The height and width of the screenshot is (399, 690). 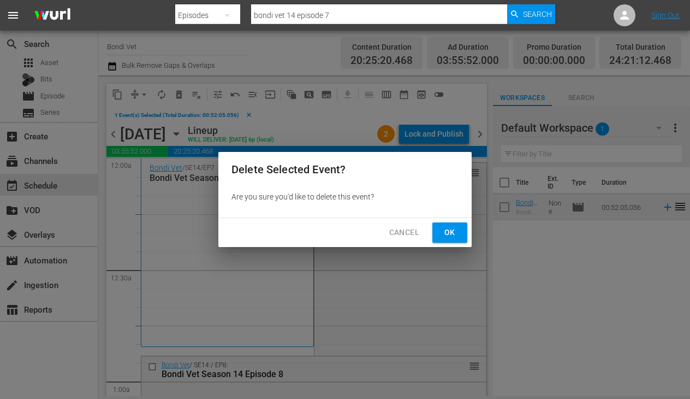 I want to click on button: Ok, so click(x=450, y=232).